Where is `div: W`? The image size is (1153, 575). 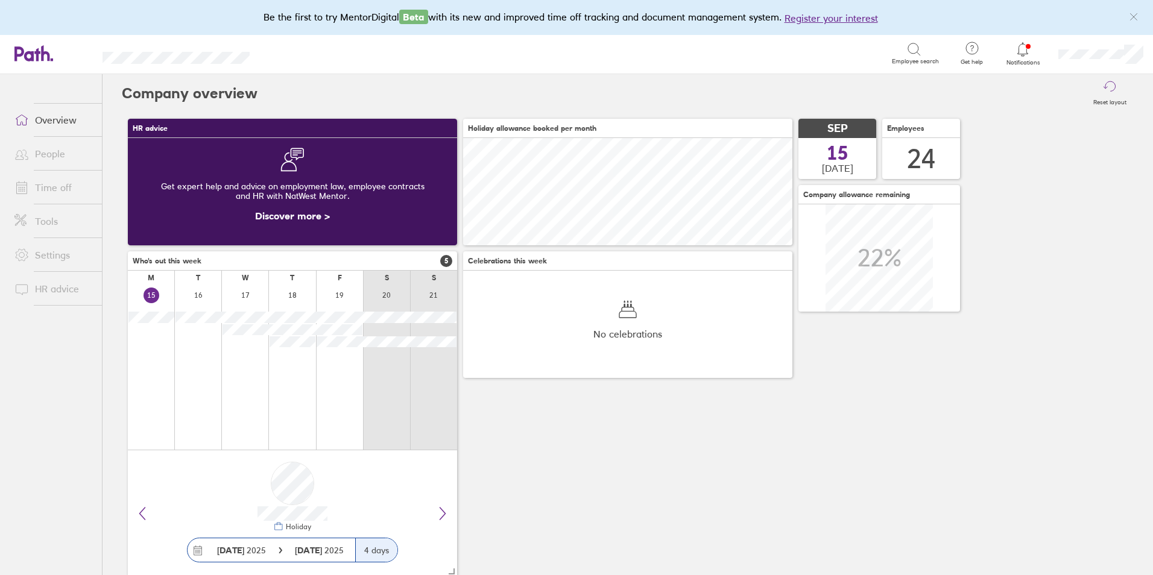 div: W is located at coordinates (245, 278).